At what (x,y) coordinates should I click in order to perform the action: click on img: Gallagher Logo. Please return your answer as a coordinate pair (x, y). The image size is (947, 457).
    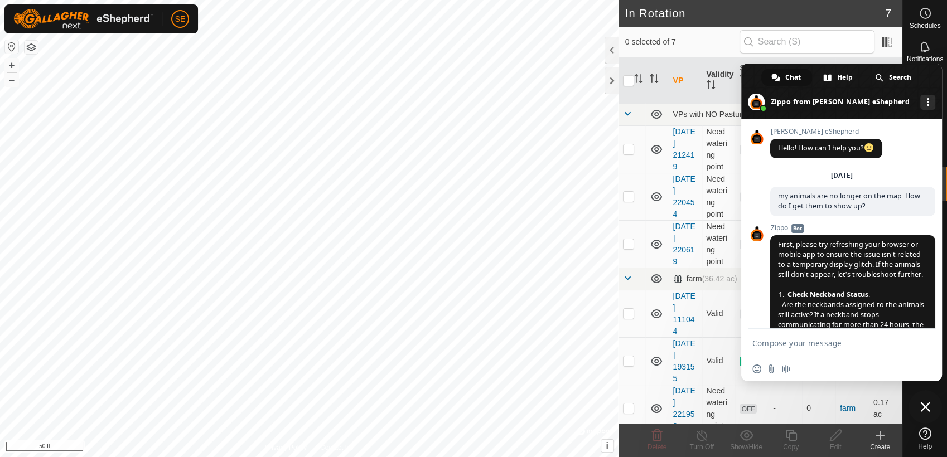
    Looking at the image, I should click on (83, 19).